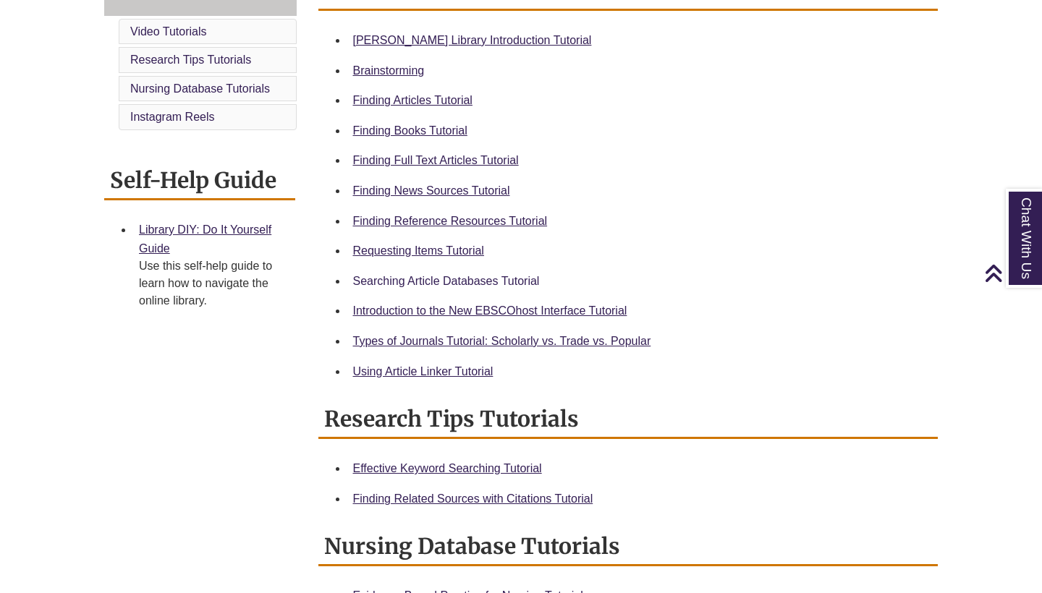  I want to click on a: Introduction to the New EBSCOhost Interface Tutorial, so click(490, 310).